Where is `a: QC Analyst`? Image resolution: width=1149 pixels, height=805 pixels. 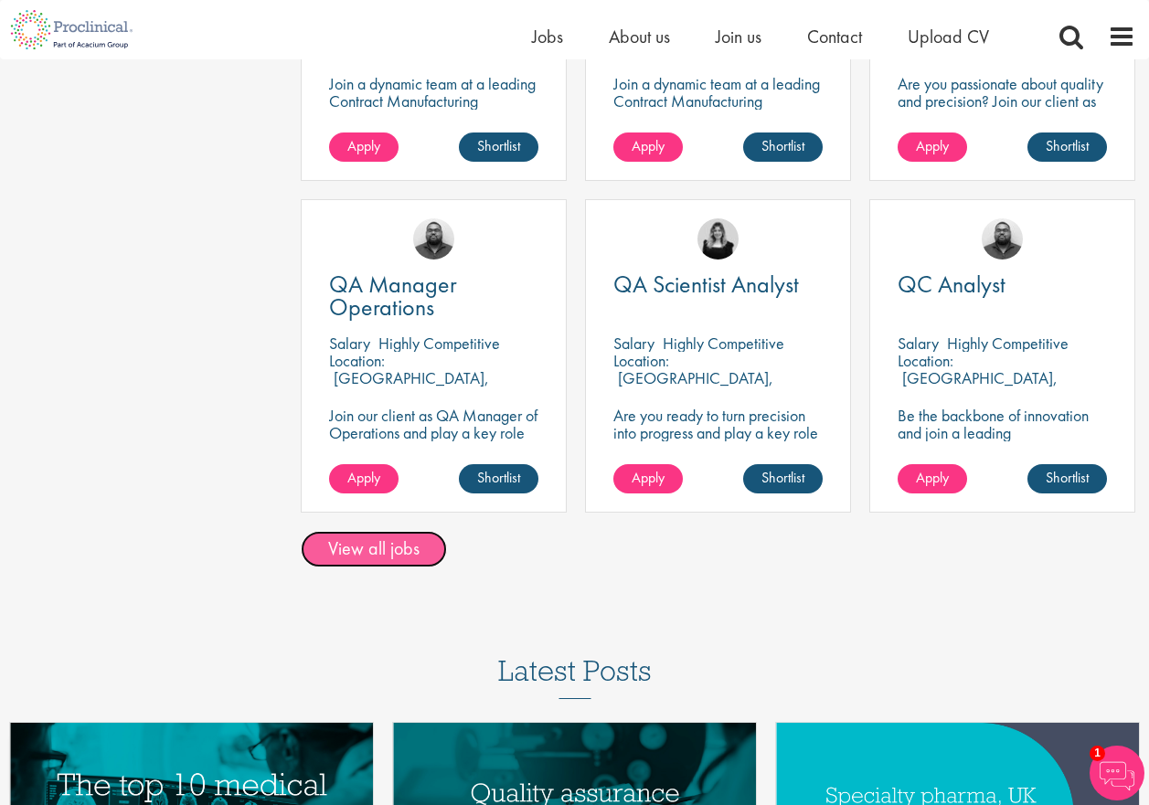 a: QC Analyst is located at coordinates (1002, 284).